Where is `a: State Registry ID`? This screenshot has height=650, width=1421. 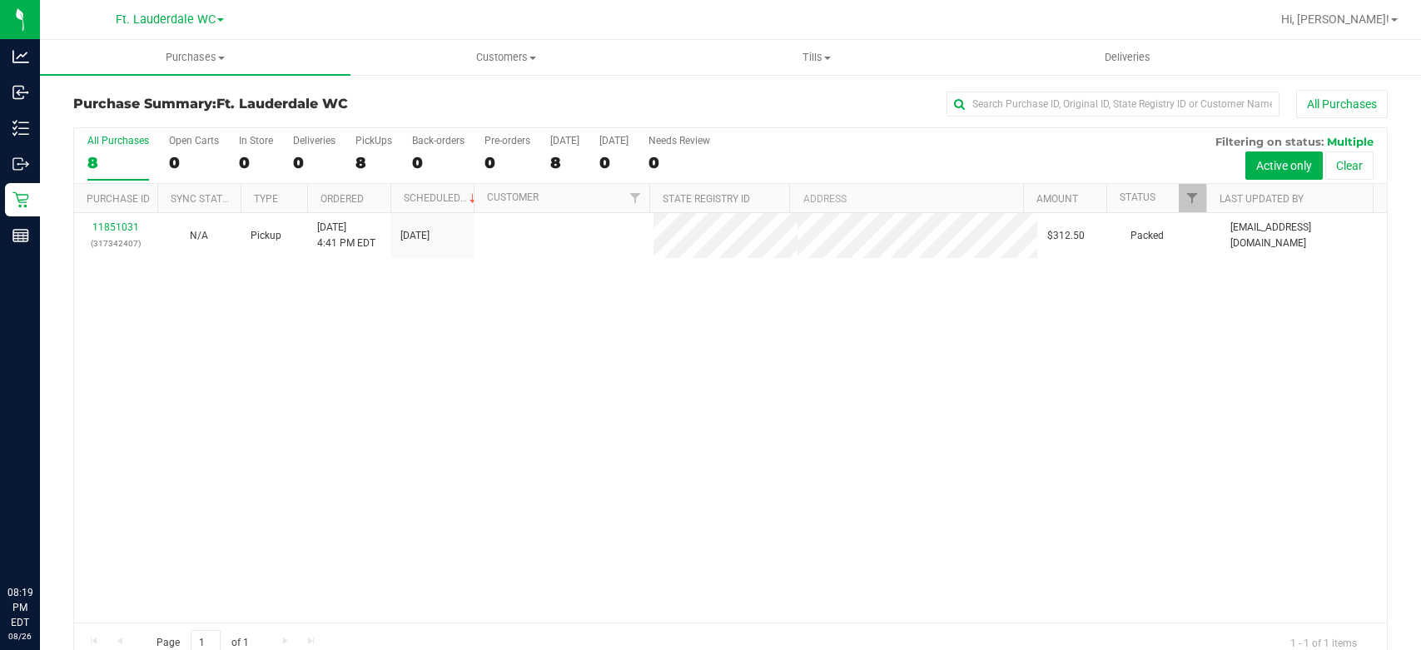
a: State Registry ID is located at coordinates (706, 199).